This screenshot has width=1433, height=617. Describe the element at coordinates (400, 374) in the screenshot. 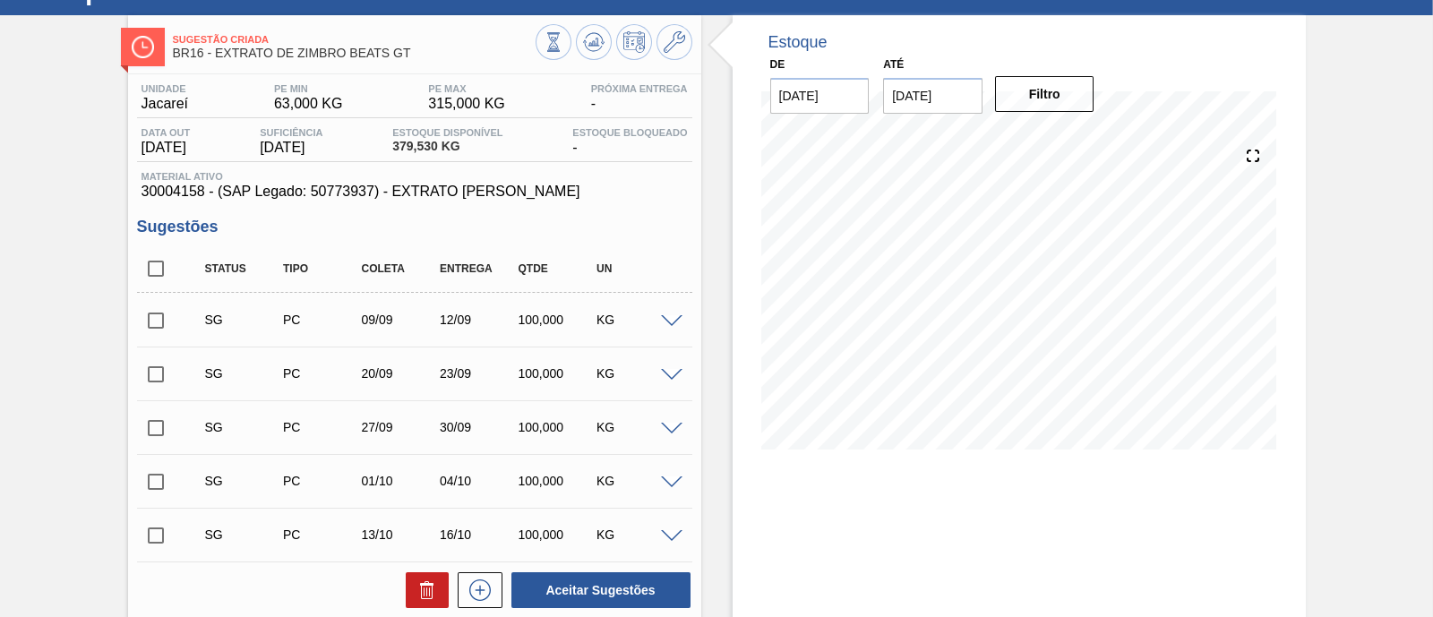

I see `div: 20/09/2025` at that location.